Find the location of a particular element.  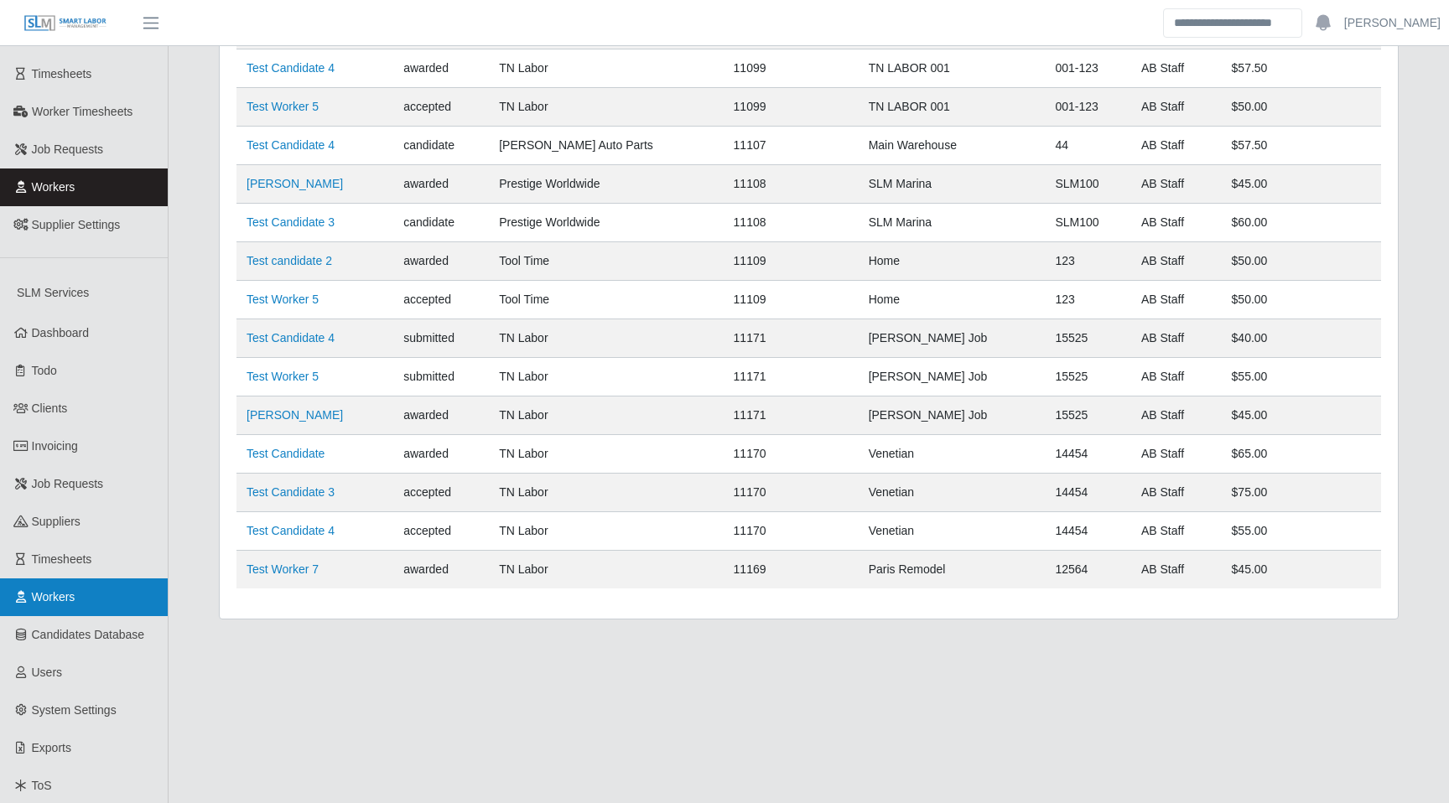

a: Test Candidate 3 is located at coordinates (290, 492).